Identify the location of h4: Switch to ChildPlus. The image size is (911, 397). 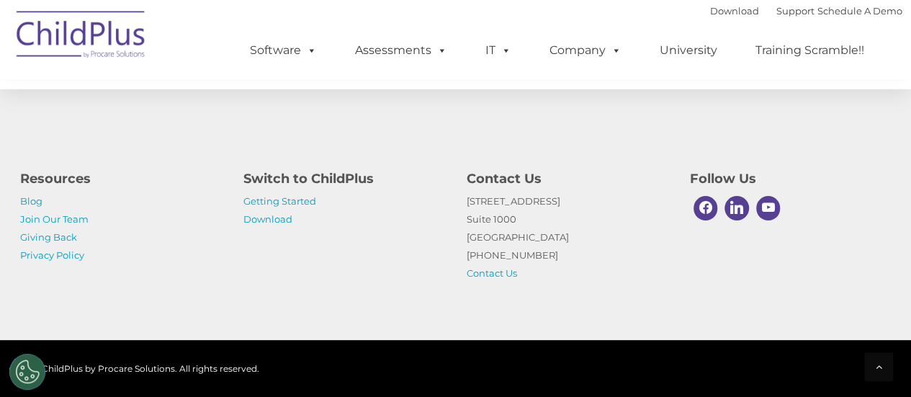
(344, 179).